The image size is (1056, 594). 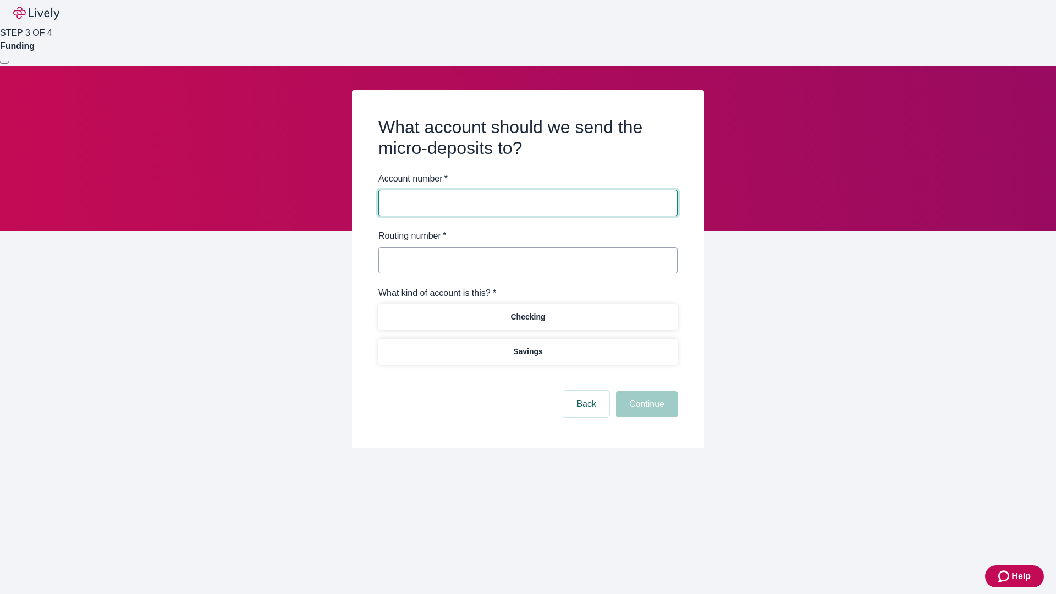 I want to click on button: Back, so click(x=587, y=404).